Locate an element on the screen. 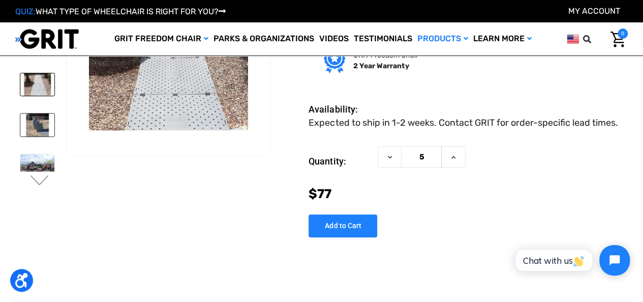 The image size is (643, 302). a: GRIT Freedom Chair is located at coordinates (161, 39).